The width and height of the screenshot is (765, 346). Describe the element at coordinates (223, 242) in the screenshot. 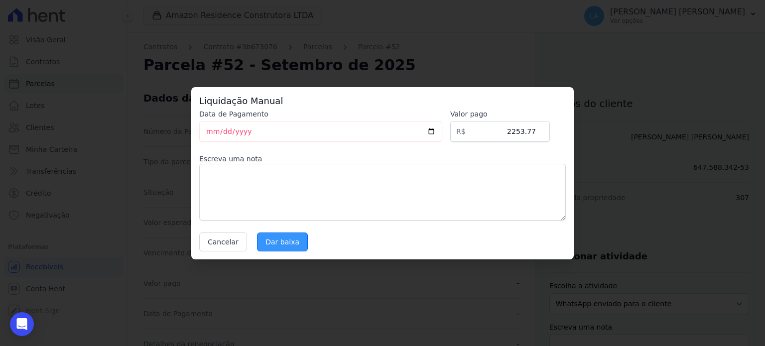

I see `button: Cancelar` at that location.